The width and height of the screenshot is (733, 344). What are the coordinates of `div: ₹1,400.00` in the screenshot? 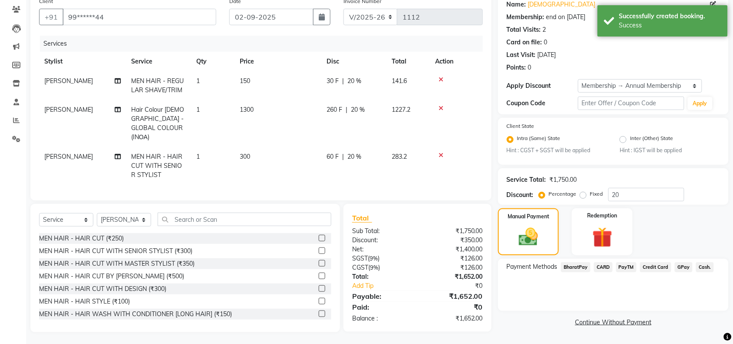 It's located at (454, 249).